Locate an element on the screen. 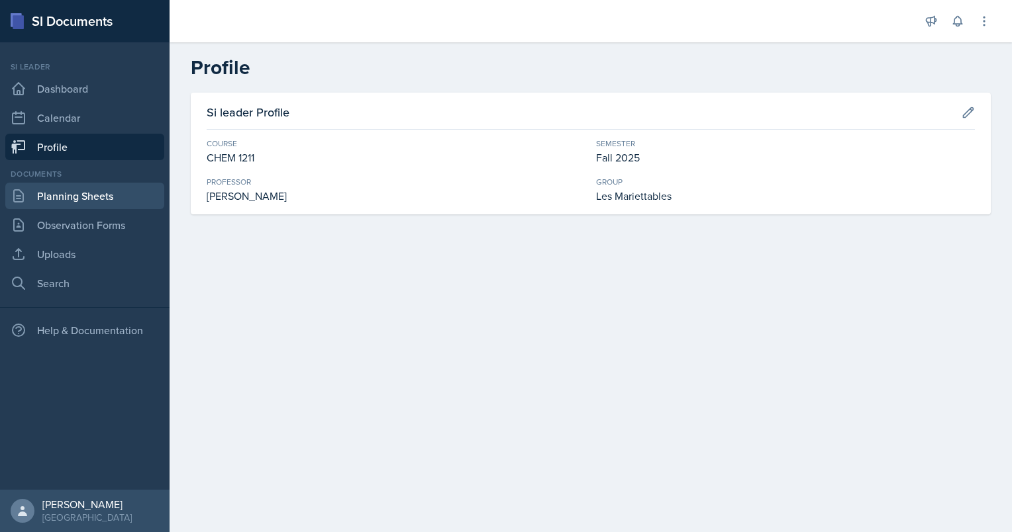  a: Profile is located at coordinates (85, 147).